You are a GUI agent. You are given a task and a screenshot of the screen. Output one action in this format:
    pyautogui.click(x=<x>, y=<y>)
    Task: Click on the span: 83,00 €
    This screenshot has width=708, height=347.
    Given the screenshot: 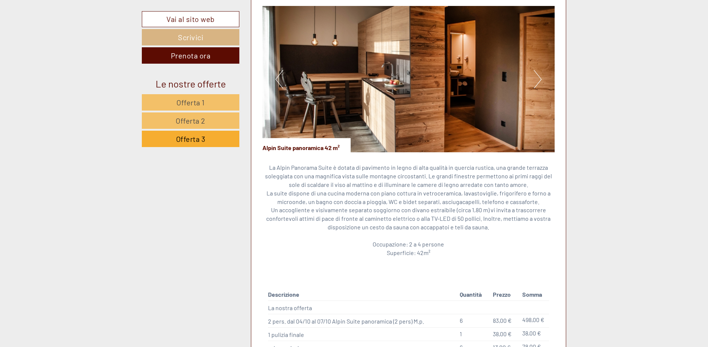 What is the action you would take?
    pyautogui.click(x=502, y=320)
    